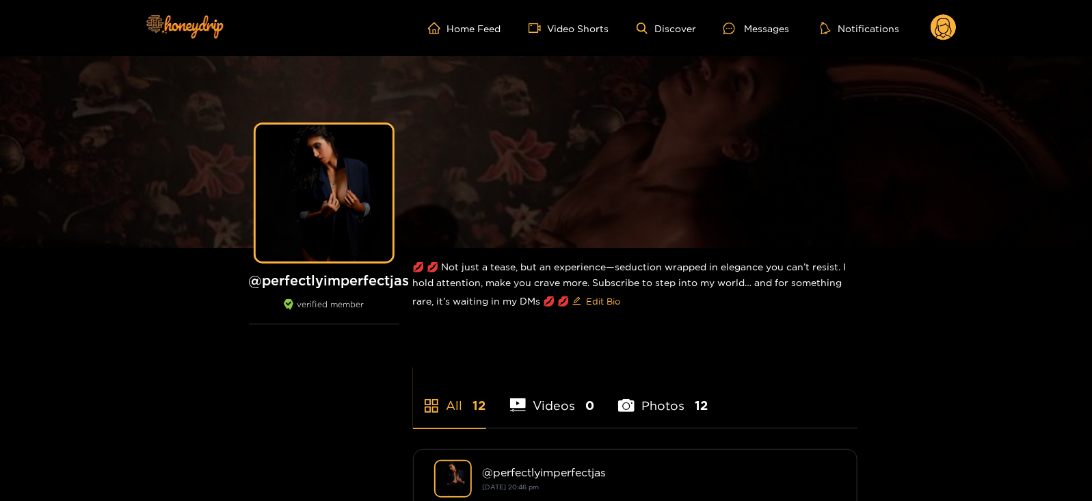 The width and height of the screenshot is (1092, 501). I want to click on li: Videos, so click(553, 397).